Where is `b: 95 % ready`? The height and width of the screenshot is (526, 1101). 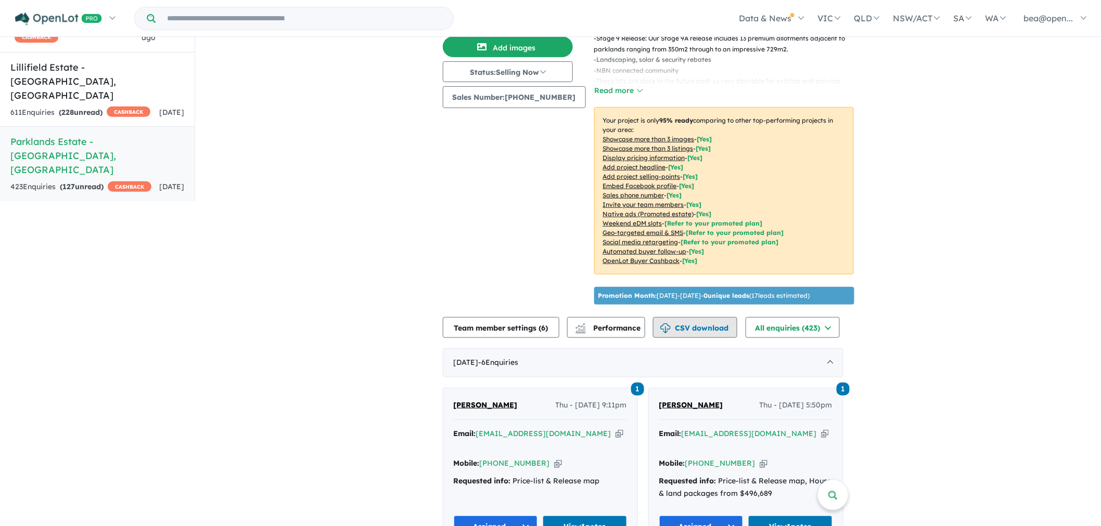
b: 95 % ready is located at coordinates (676, 120).